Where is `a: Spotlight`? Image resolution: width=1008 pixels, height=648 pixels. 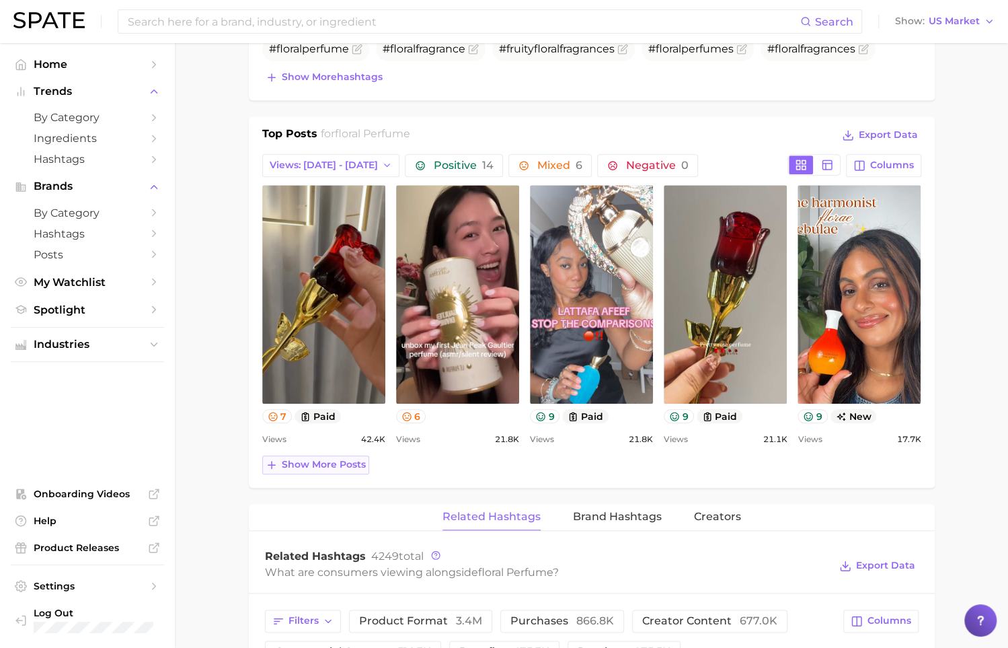 a: Spotlight is located at coordinates (87, 309).